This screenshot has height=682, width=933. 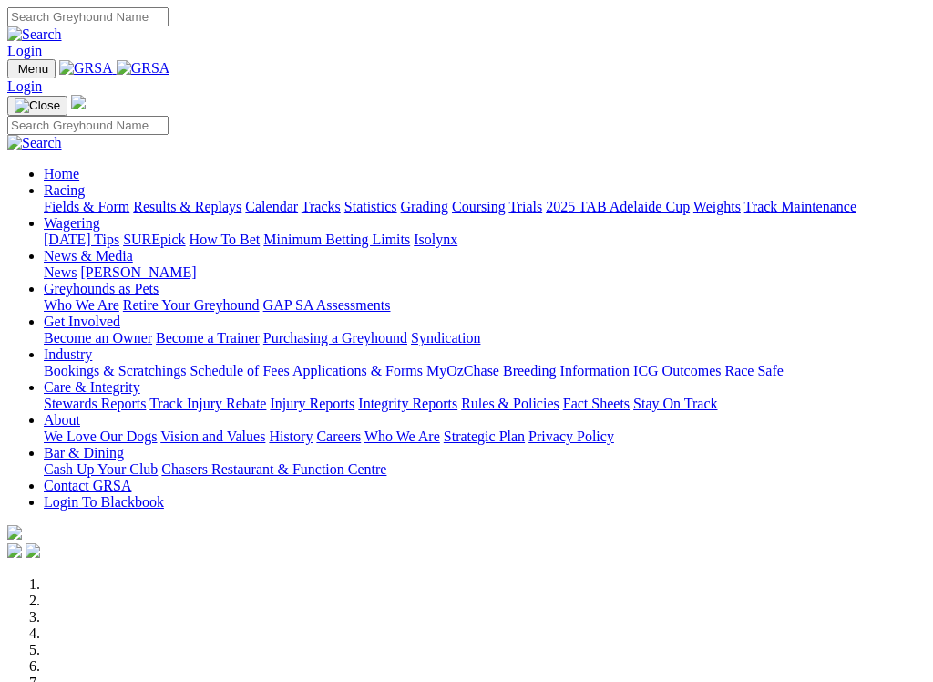 I want to click on a: Home, so click(x=61, y=173).